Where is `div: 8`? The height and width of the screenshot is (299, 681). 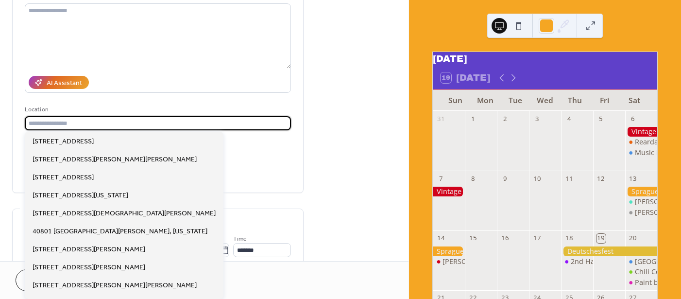 div: 8 is located at coordinates (473, 178).